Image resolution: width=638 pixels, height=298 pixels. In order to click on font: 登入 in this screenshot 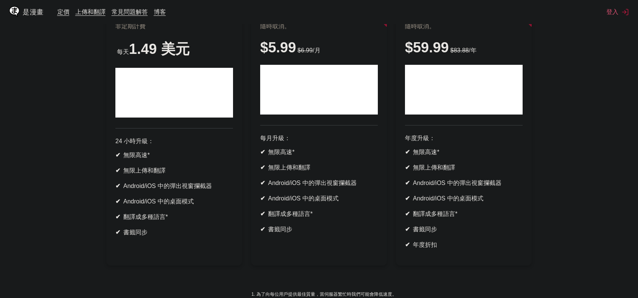, I will do `click(613, 12)`.